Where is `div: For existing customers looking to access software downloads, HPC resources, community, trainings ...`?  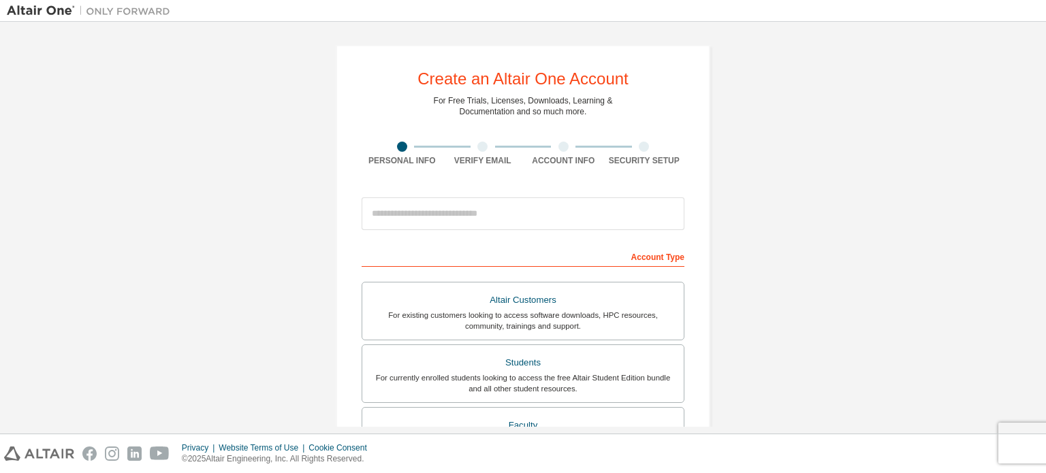 div: For existing customers looking to access software downloads, HPC resources, community, trainings ... is located at coordinates (523, 321).